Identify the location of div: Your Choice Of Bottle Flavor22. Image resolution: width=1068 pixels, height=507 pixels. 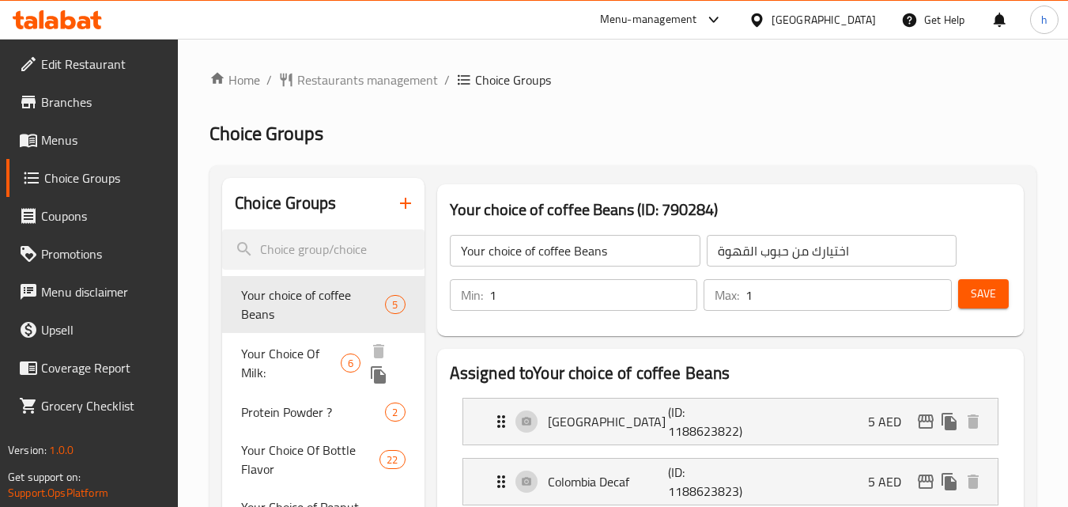
(322, 459).